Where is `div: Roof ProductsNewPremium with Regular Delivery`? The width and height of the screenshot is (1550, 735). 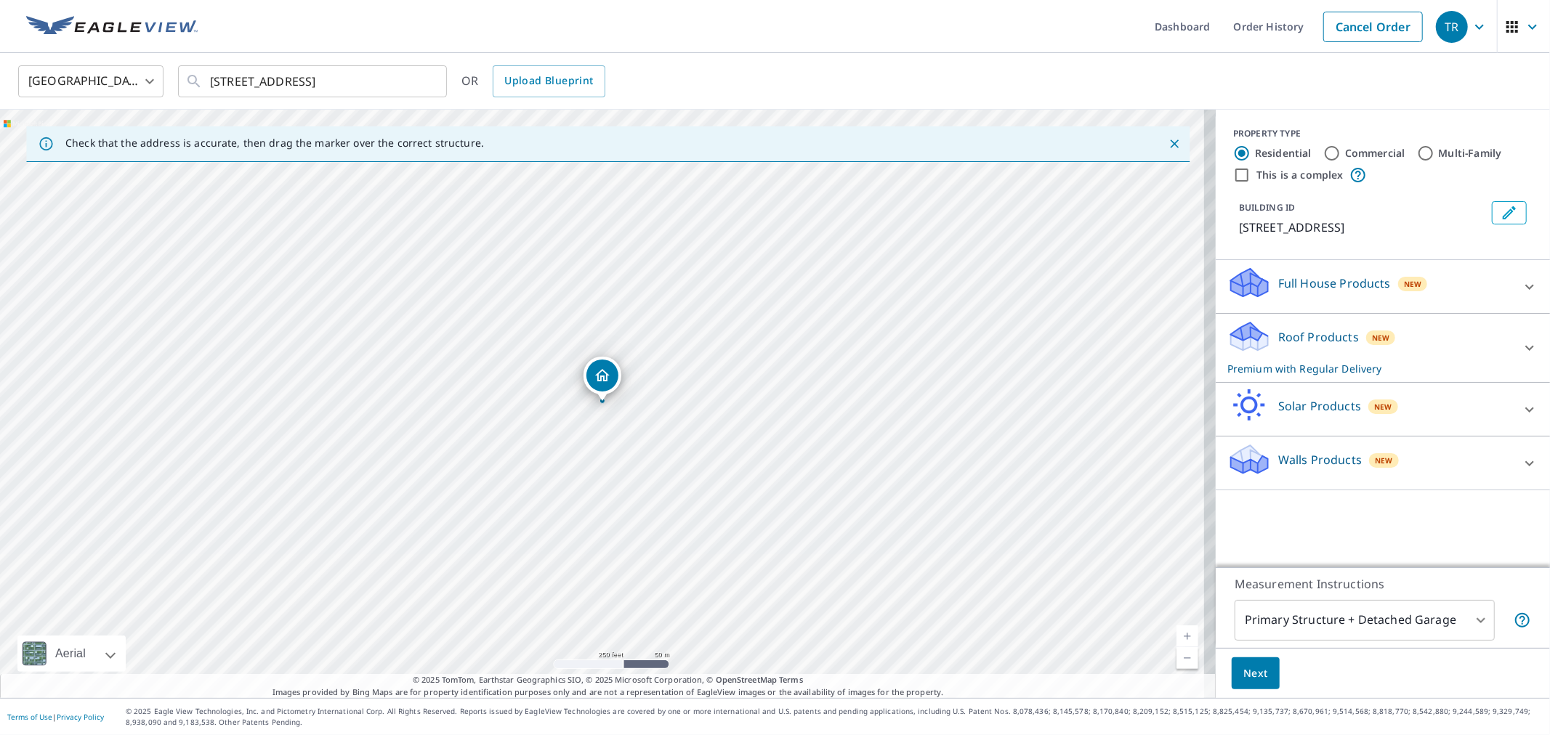
div: Roof ProductsNewPremium with Regular Delivery is located at coordinates (1383, 348).